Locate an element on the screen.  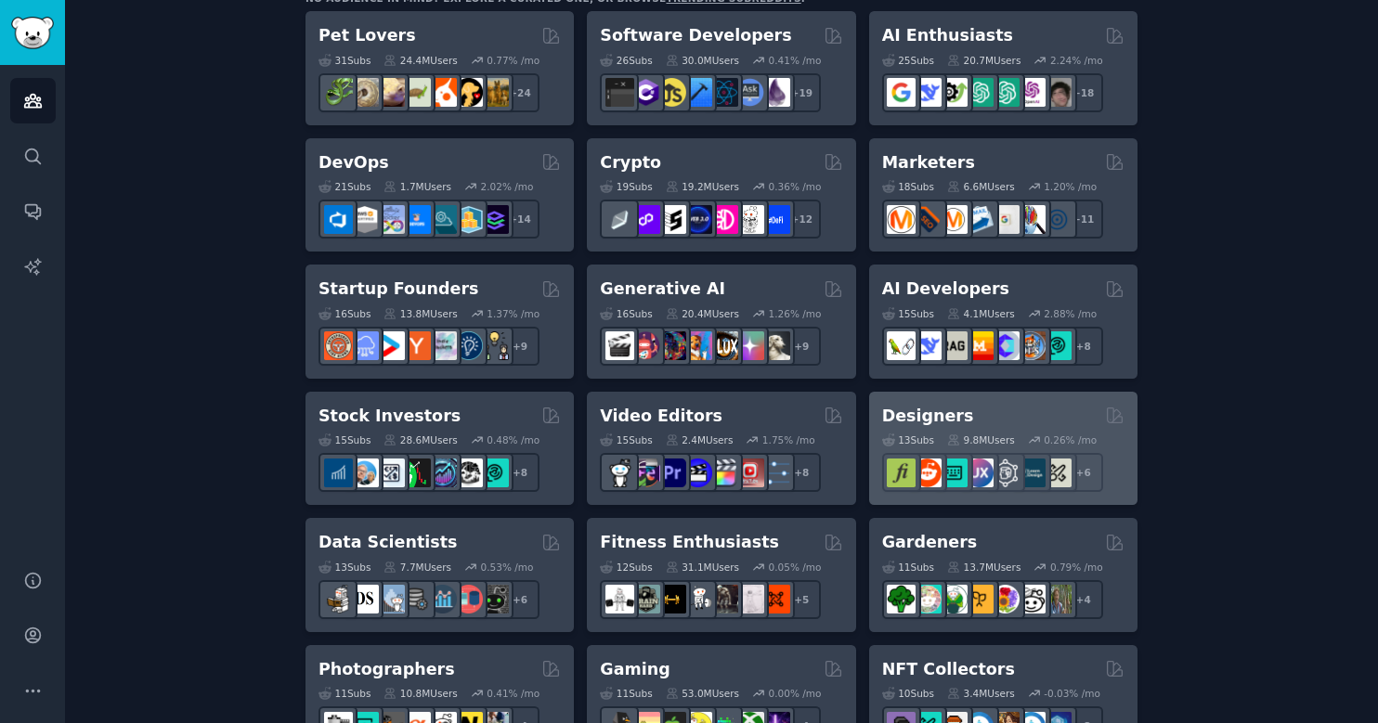
h2: Gaming is located at coordinates (634, 669).